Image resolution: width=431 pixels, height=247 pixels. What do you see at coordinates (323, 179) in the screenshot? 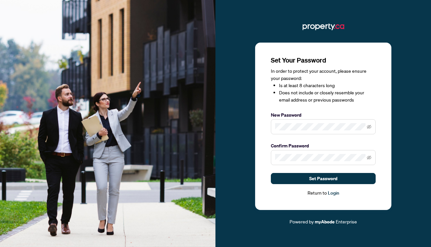
I see `button: Set Password` at bounding box center [323, 179].